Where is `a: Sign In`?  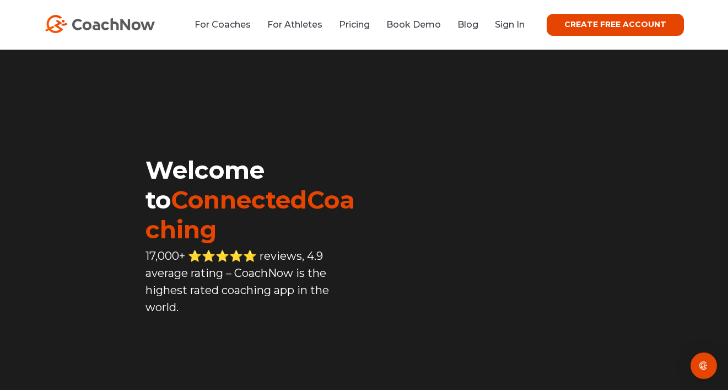 a: Sign In is located at coordinates (510, 24).